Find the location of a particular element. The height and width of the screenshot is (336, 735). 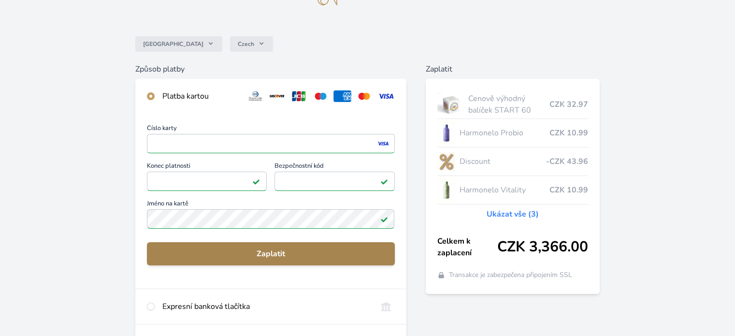

img: maestro.svg is located at coordinates (320, 96).